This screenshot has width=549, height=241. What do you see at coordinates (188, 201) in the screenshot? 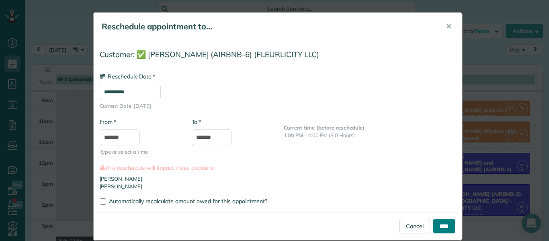
I see `span: Automatically recalculate amount owed for this appointment?` at bounding box center [188, 201].